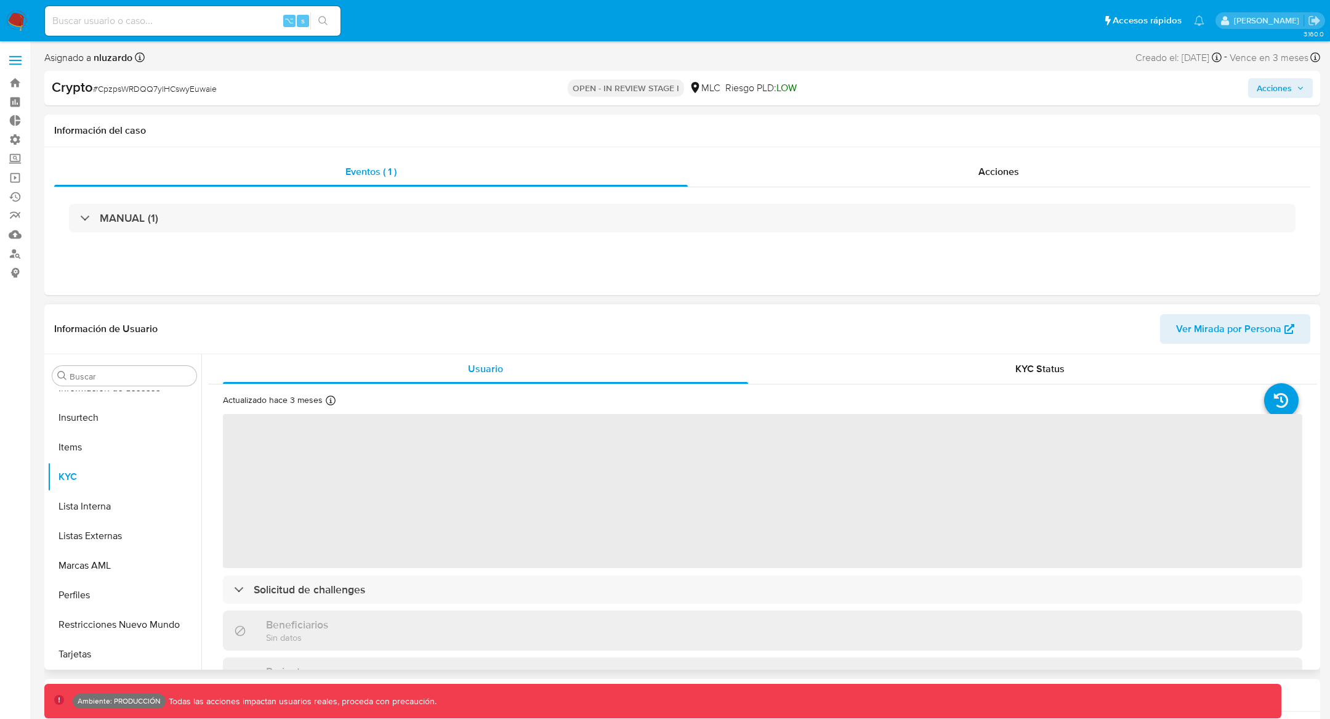 Image resolution: width=1330 pixels, height=719 pixels. I want to click on span: Riesgo PLD:, so click(761, 88).